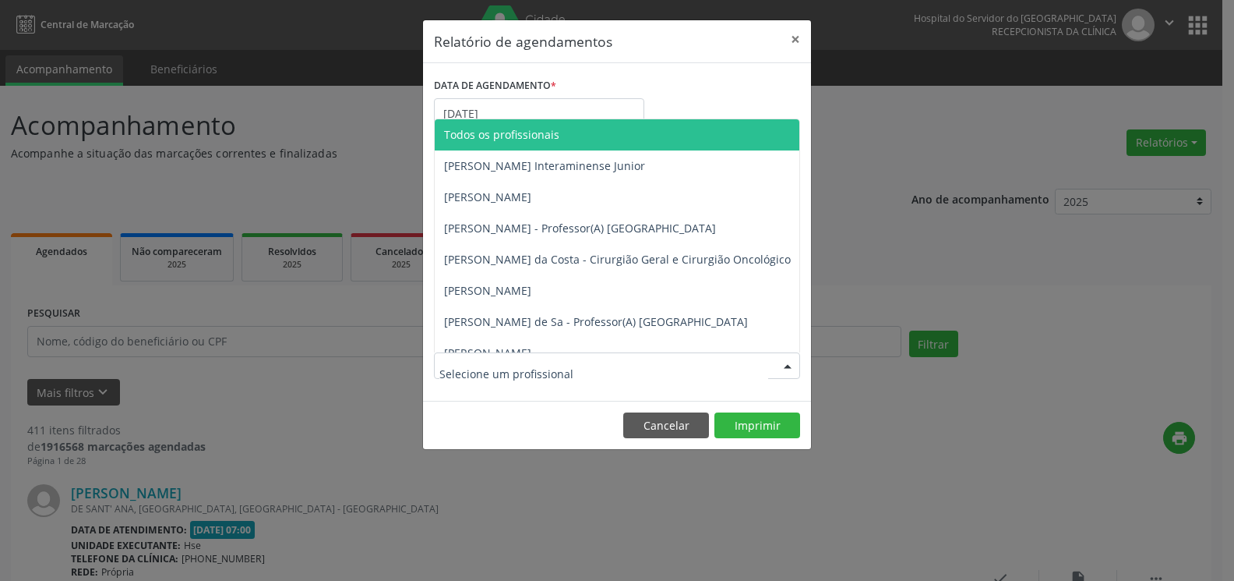 This screenshot has width=1234, height=581. I want to click on button: Cancelar, so click(666, 425).